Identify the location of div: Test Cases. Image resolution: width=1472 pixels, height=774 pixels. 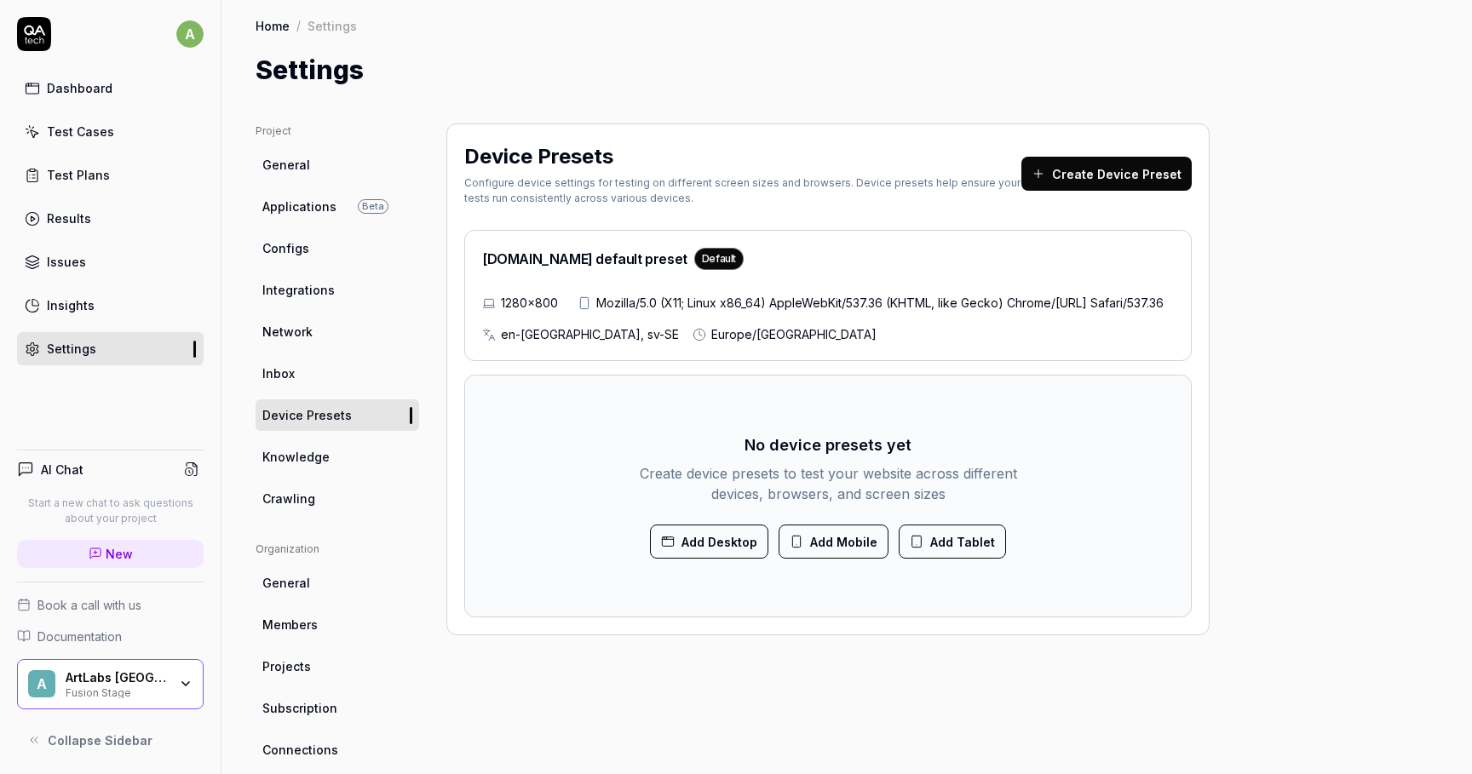
(80, 131).